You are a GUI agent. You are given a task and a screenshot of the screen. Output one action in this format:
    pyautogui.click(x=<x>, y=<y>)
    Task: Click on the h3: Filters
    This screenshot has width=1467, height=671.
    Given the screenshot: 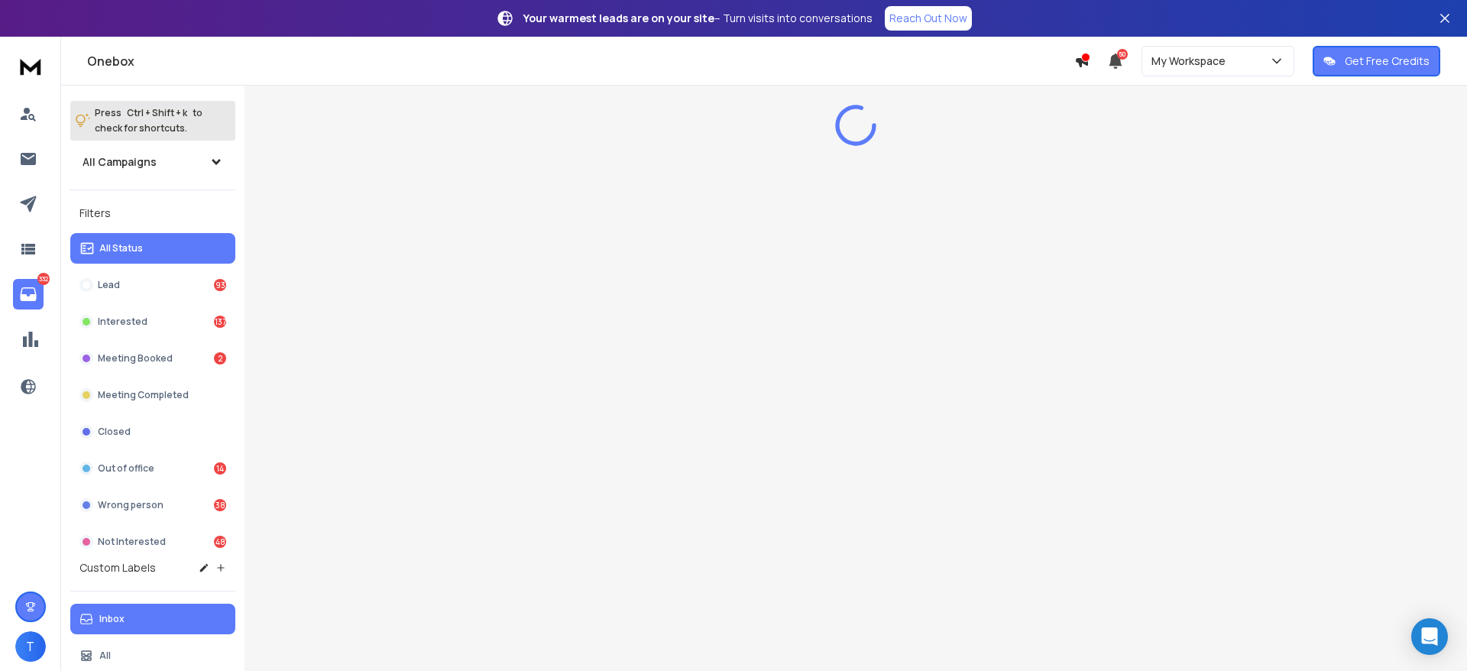 What is the action you would take?
    pyautogui.click(x=153, y=213)
    